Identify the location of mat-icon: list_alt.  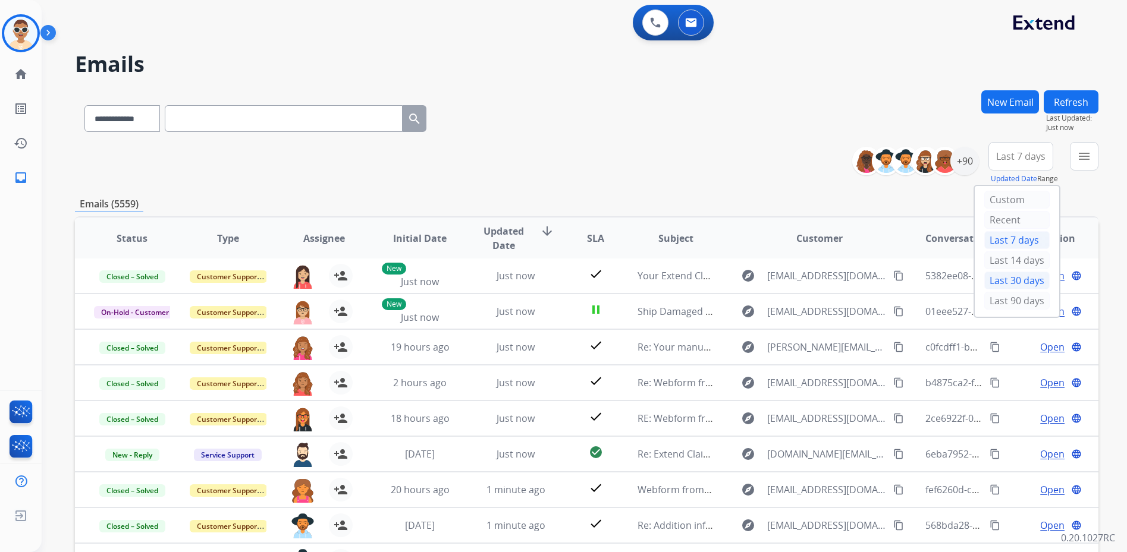
(21, 109).